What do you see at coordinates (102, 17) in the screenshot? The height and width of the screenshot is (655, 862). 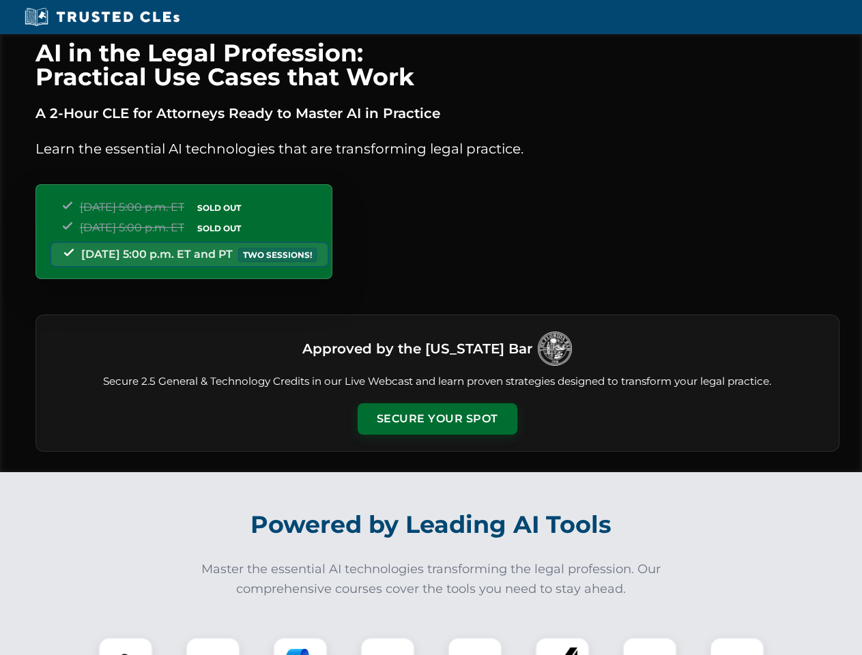 I see `img: Trusted CLEs` at bounding box center [102, 17].